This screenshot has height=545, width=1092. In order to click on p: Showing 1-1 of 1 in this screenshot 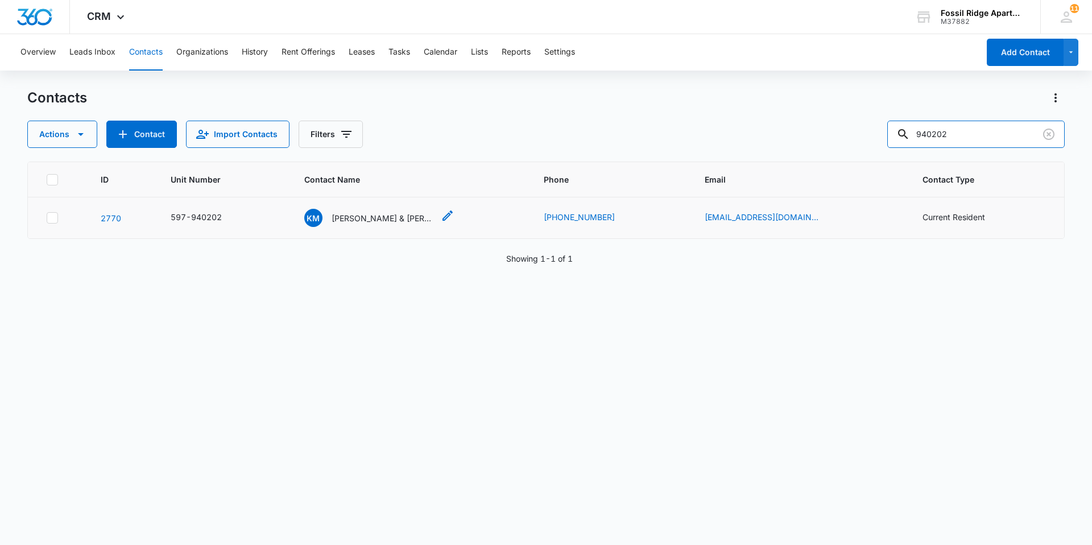, I will do `click(539, 258)`.